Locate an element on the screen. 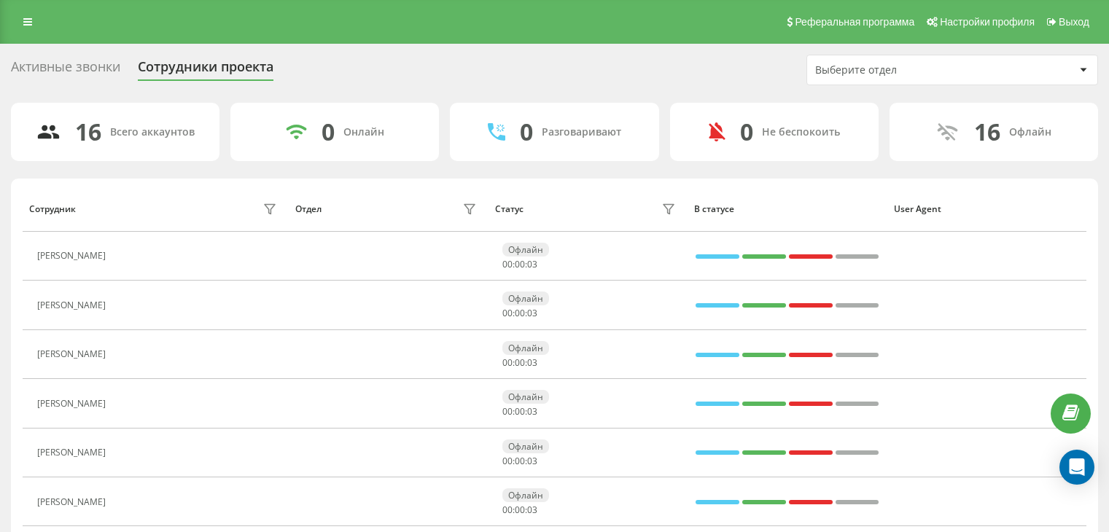  div: Выберите отдел is located at coordinates (902, 70).